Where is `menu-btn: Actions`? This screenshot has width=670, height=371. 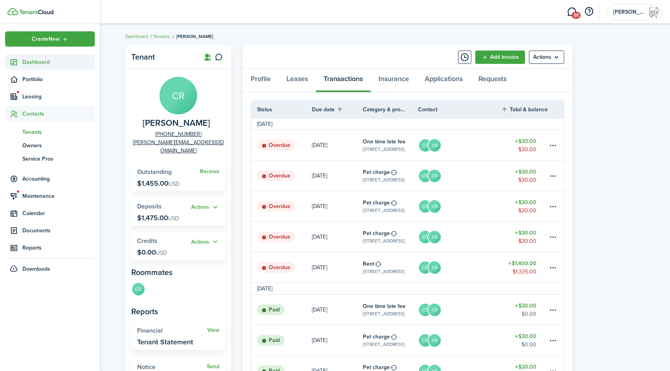
menu-btn: Actions is located at coordinates (546, 57).